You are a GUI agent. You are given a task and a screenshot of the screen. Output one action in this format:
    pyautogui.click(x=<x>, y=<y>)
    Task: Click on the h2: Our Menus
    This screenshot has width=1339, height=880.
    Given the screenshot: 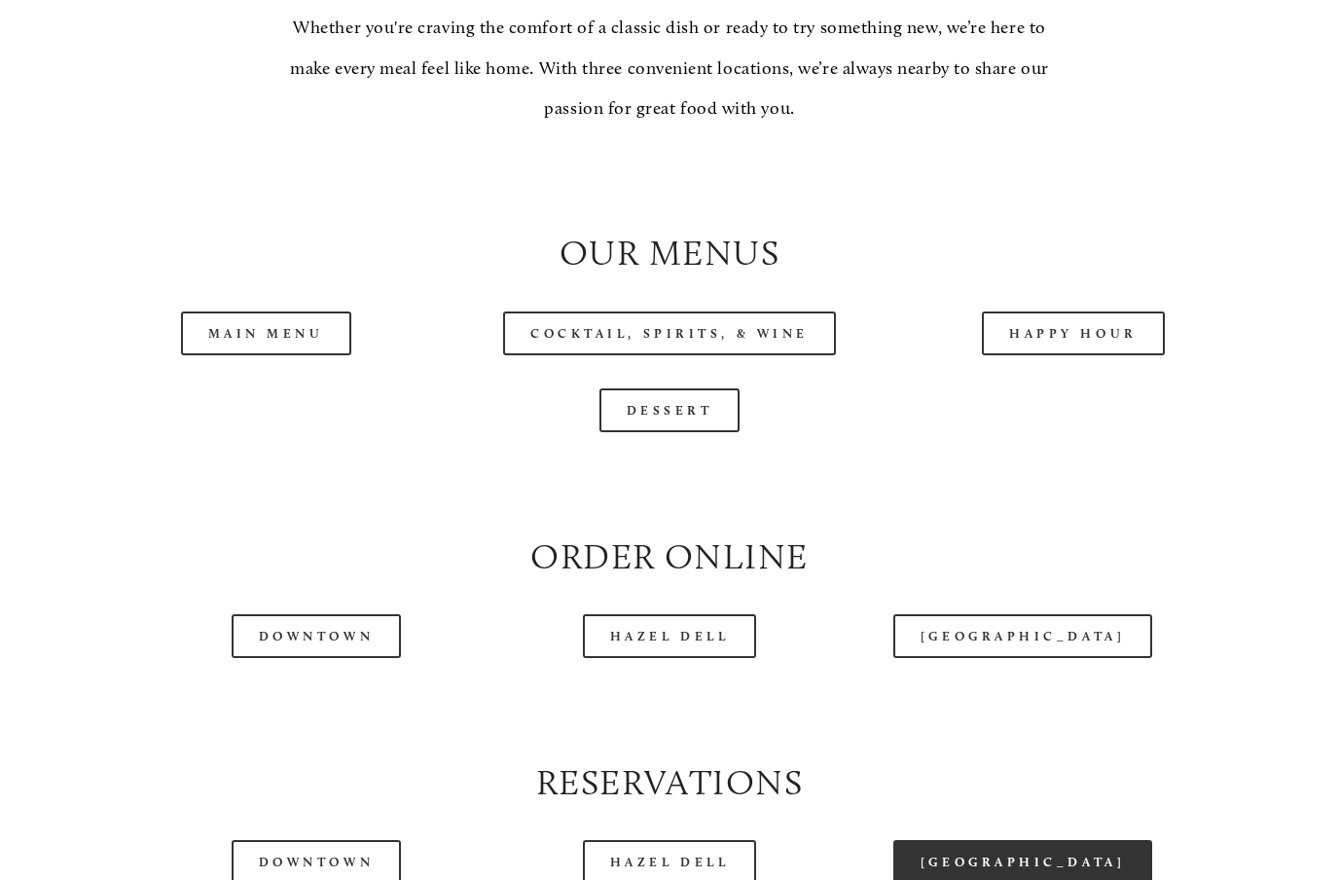 What is the action you would take?
    pyautogui.click(x=669, y=252)
    